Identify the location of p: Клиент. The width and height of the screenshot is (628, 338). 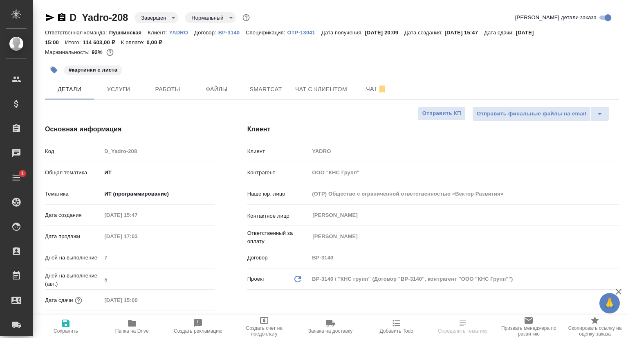
(279, 151).